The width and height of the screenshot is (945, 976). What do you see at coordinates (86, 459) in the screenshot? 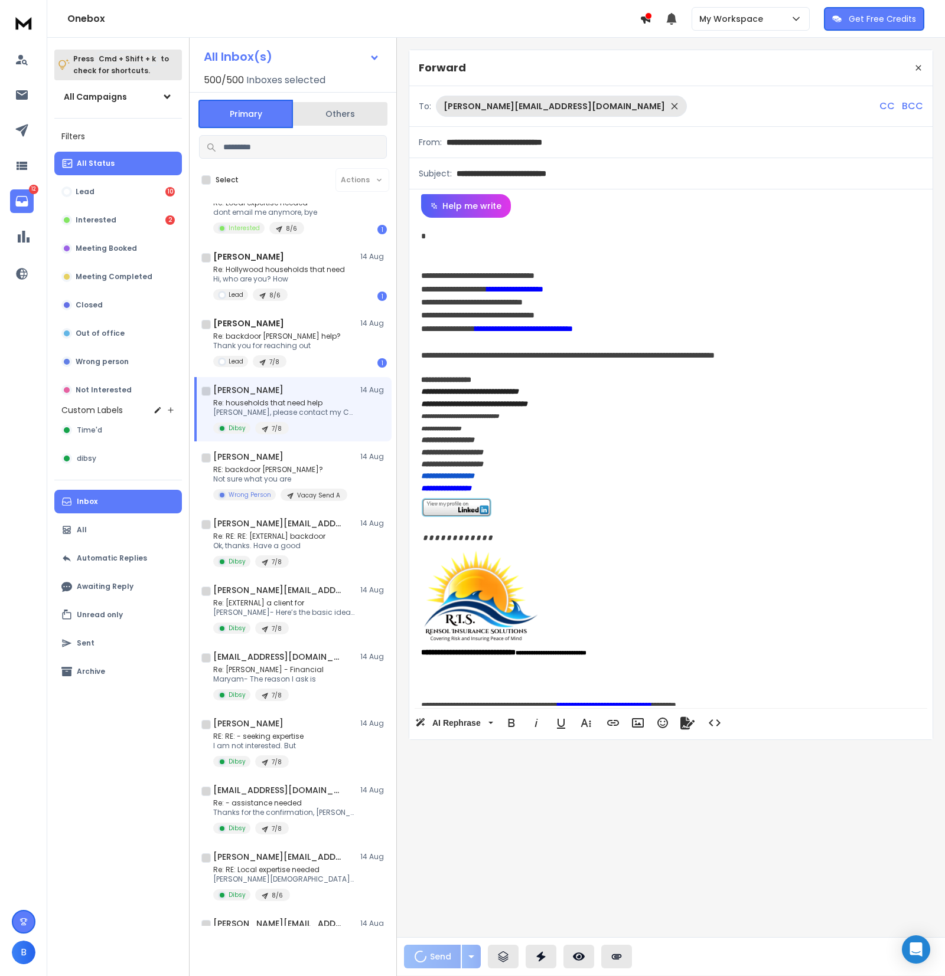
I see `span: dibsy` at bounding box center [86, 459].